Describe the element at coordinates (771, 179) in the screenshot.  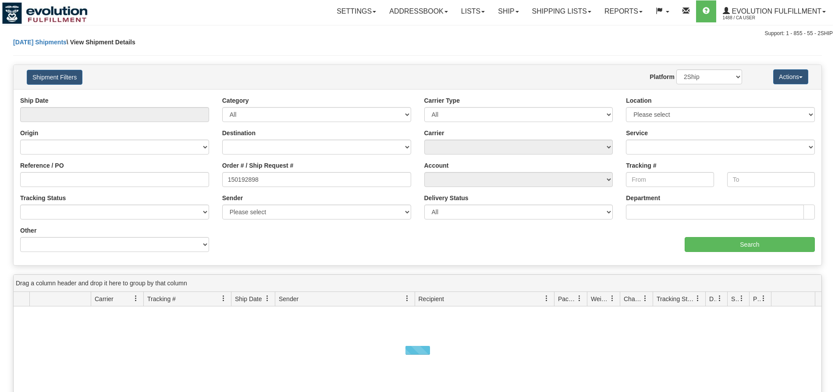
I see `input: To` at that location.